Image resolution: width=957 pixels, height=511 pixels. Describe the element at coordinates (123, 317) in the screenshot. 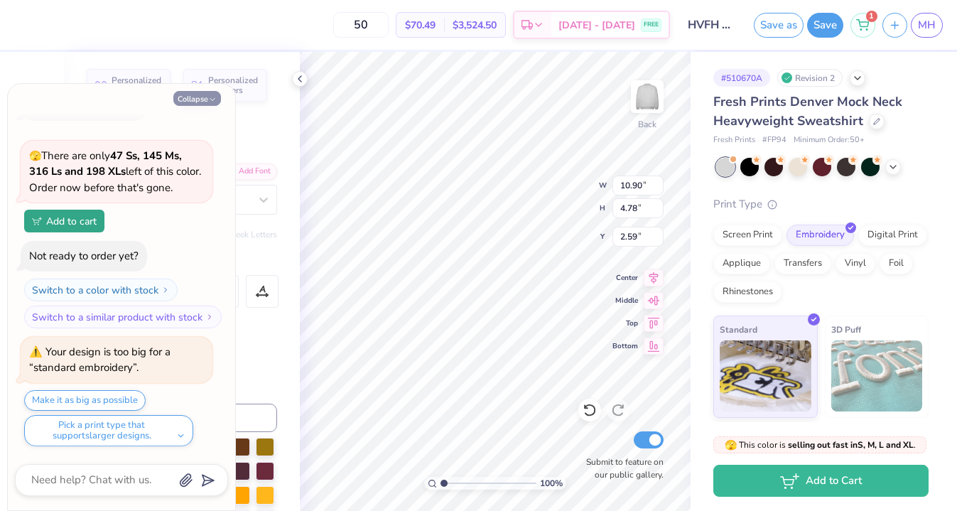

I see `button: Switch to a similar product with stock` at that location.